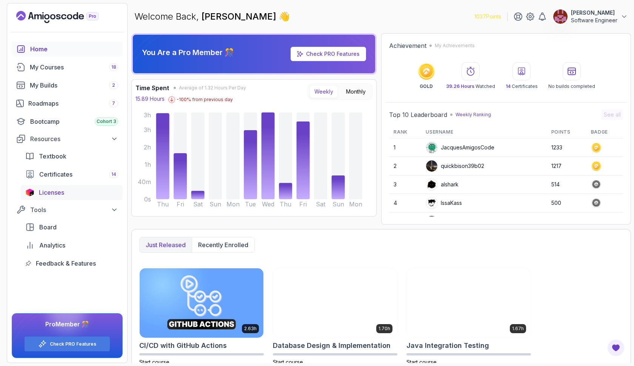 The image size is (634, 366). Describe the element at coordinates (72, 227) in the screenshot. I see `a: board` at that location.